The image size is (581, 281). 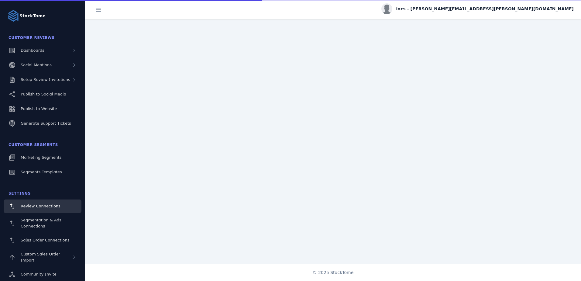 I want to click on span: Sales Order Connections, so click(x=45, y=240).